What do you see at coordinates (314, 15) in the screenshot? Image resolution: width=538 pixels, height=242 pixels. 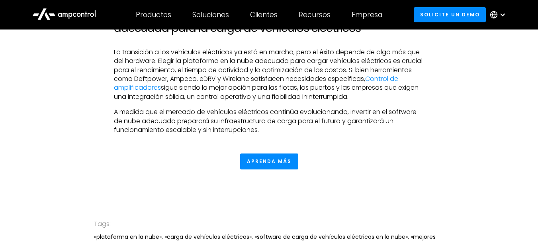 I see `div: Recursos` at bounding box center [314, 15].